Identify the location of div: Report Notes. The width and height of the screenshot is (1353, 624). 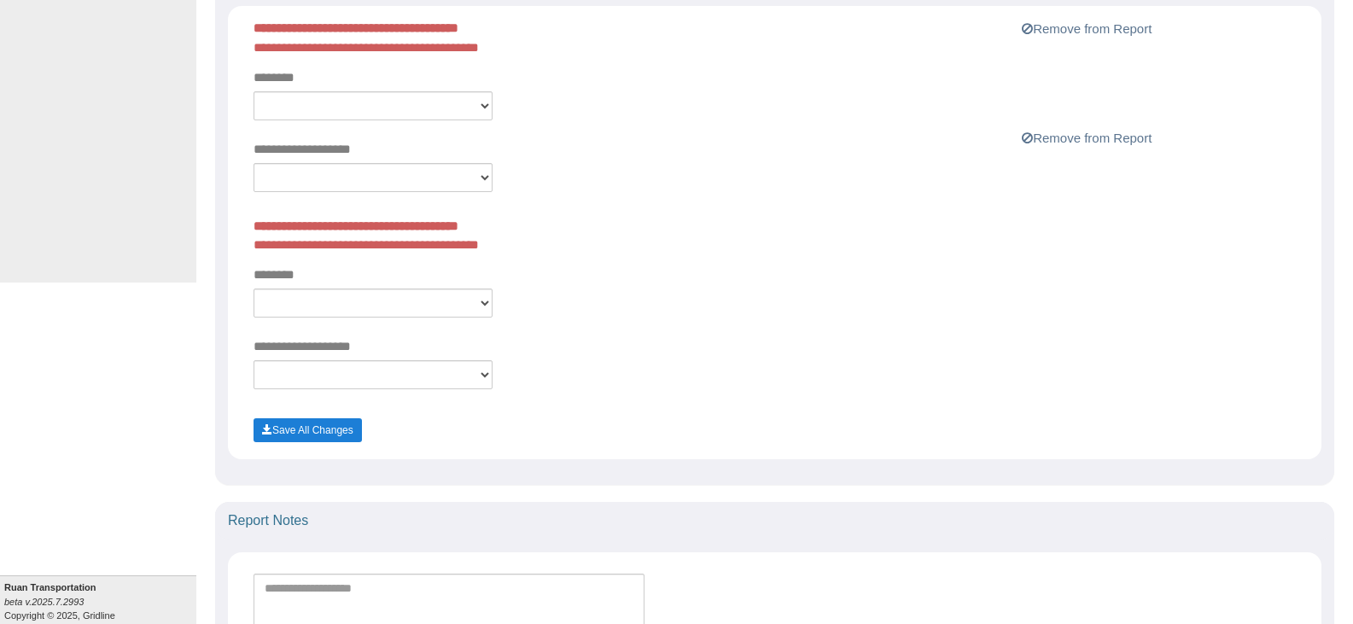
(774, 521).